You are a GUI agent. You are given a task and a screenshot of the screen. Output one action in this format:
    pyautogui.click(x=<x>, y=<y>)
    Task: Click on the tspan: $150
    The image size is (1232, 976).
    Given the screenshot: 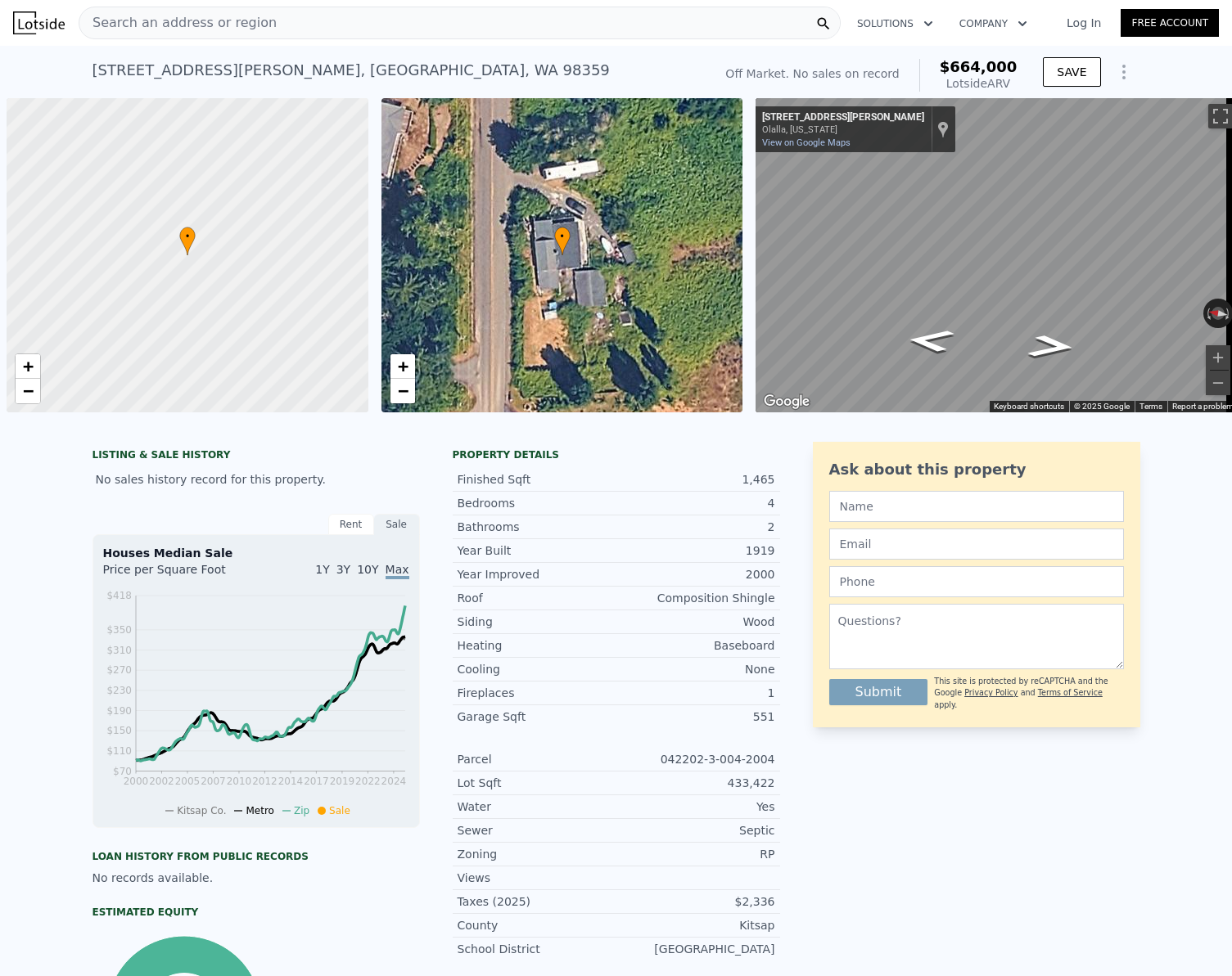 What is the action you would take?
    pyautogui.click(x=119, y=731)
    